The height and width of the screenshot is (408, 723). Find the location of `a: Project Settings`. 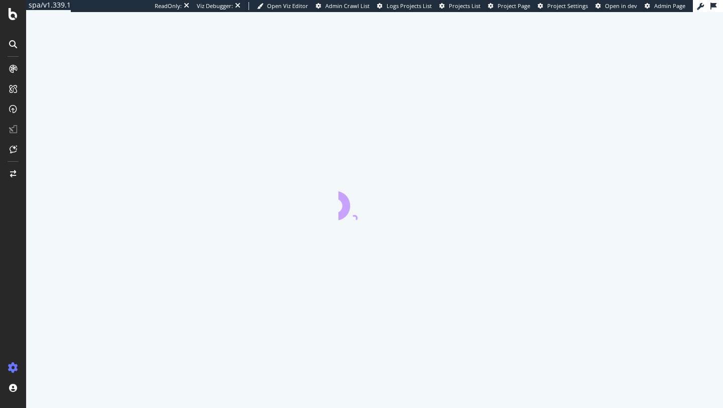

a: Project Settings is located at coordinates (563, 6).